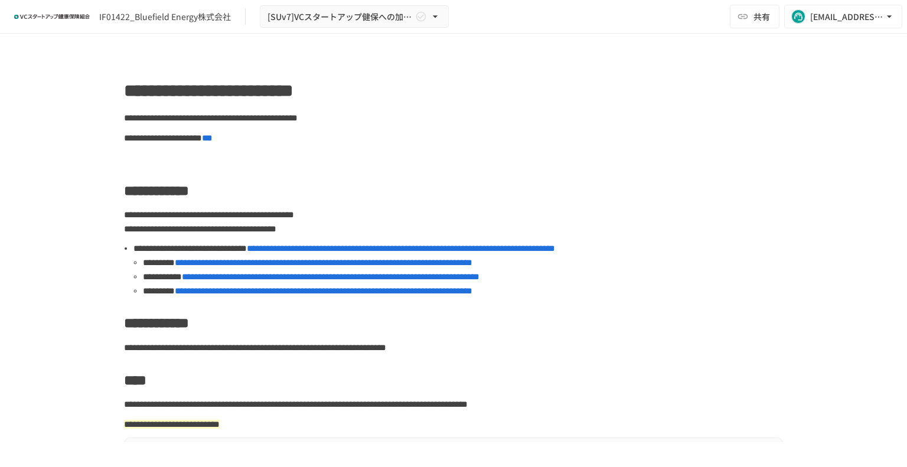 The image size is (907, 467). Describe the element at coordinates (52, 17) in the screenshot. I see `img: ZDfHsVrhrXUoWEWGWYf8C4Fv4dEjYTEDCNvmL73B7ox` at that location.